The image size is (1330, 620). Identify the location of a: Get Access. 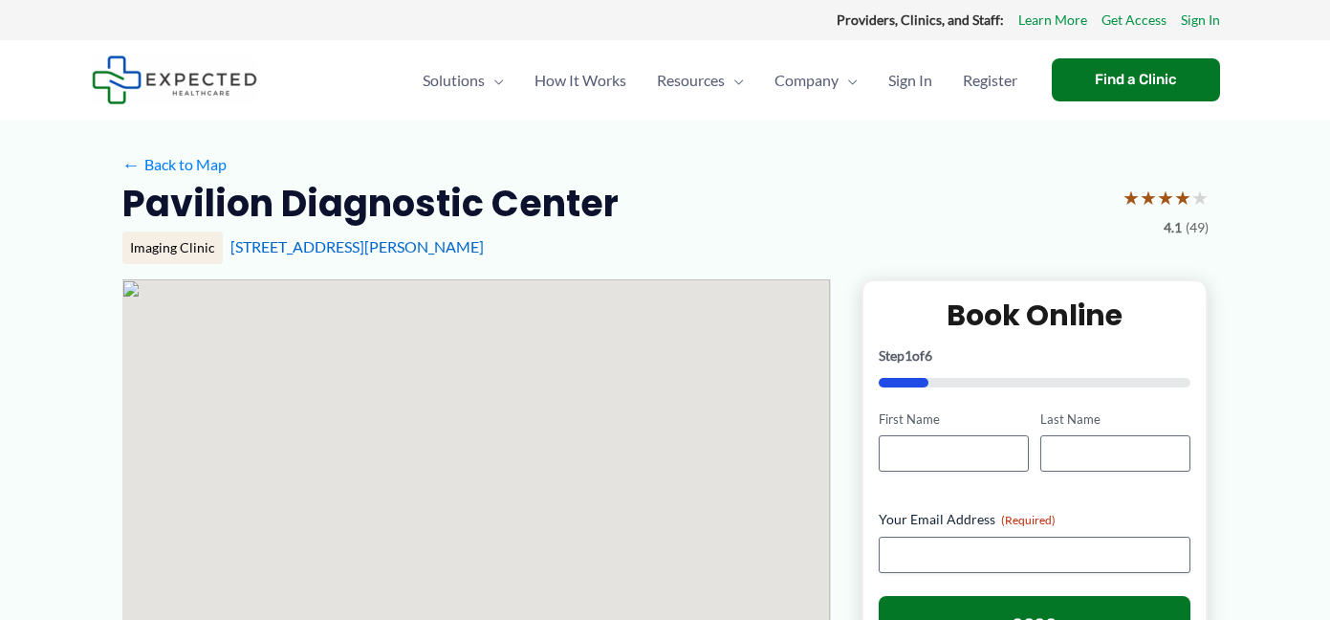
(1134, 20).